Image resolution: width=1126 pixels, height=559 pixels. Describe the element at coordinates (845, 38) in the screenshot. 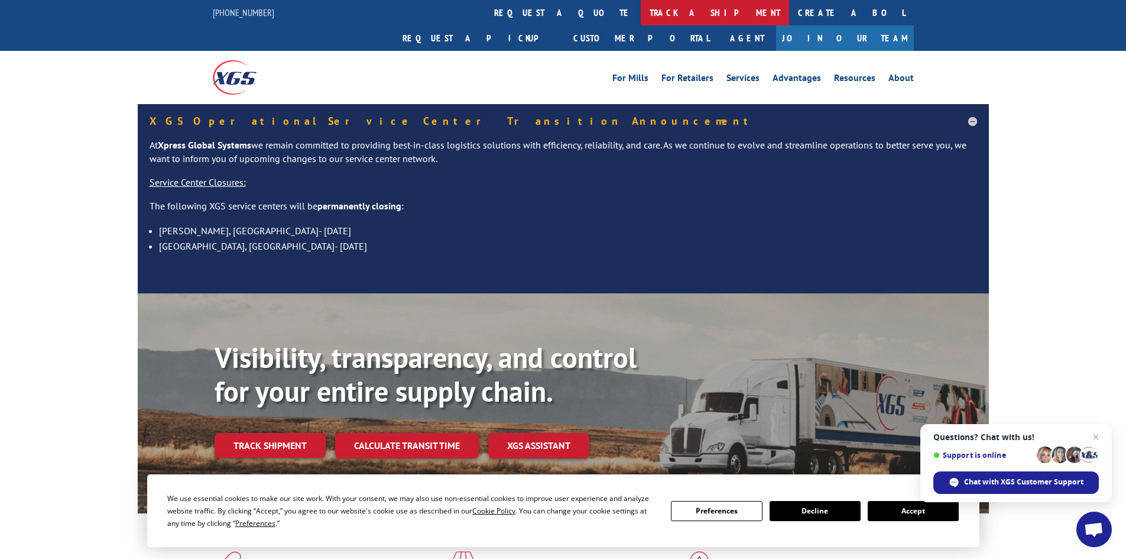

I see `a: Join Our Team` at that location.